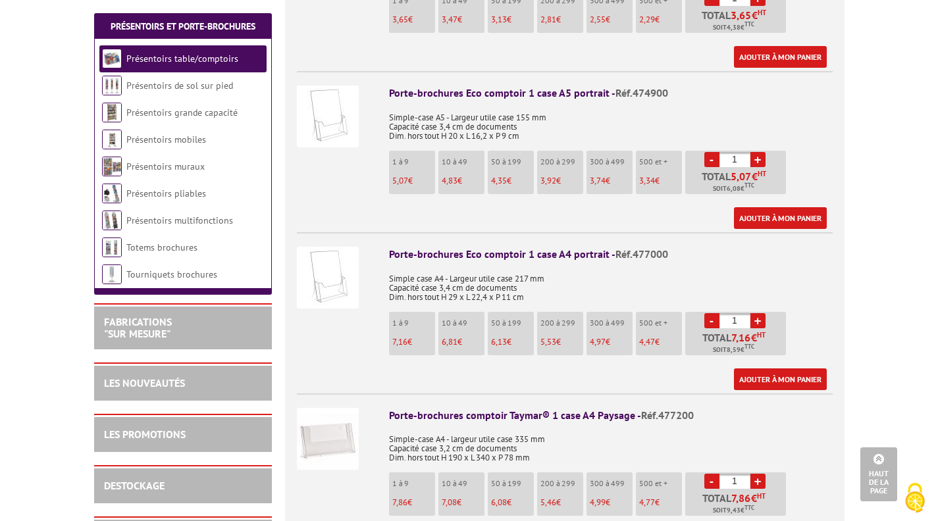  Describe the element at coordinates (450, 180) in the screenshot. I see `span: 4,83` at that location.